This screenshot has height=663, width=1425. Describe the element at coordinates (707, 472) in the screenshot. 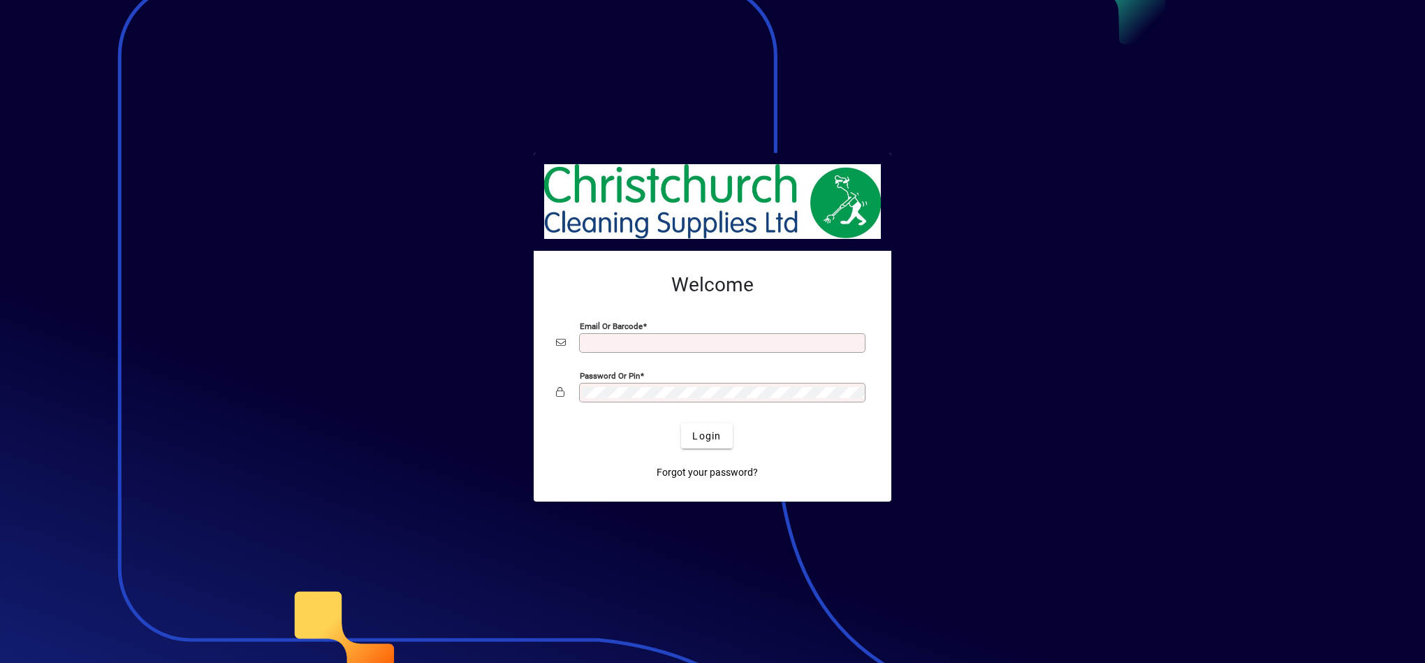

I see `span: Forgot your password?` at that location.